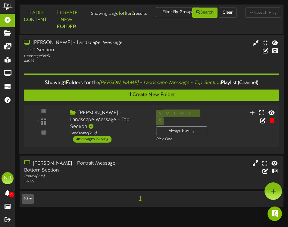  What do you see at coordinates (152, 83) in the screenshot?
I see `div: Showing Folders for the Playlist (Channel)` at bounding box center [152, 83].